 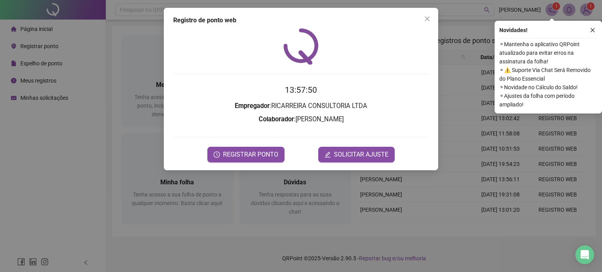 What do you see at coordinates (548, 100) in the screenshot?
I see `span: ⚬ Ajustes da folha com período ampliado!` at bounding box center [548, 100].